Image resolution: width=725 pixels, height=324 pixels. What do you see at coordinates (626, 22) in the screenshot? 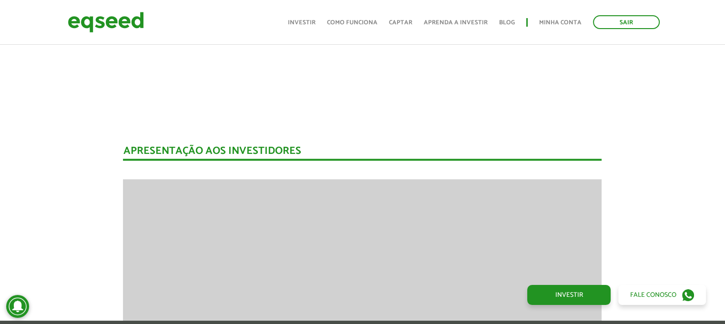
I see `a: Sair` at bounding box center [626, 22].